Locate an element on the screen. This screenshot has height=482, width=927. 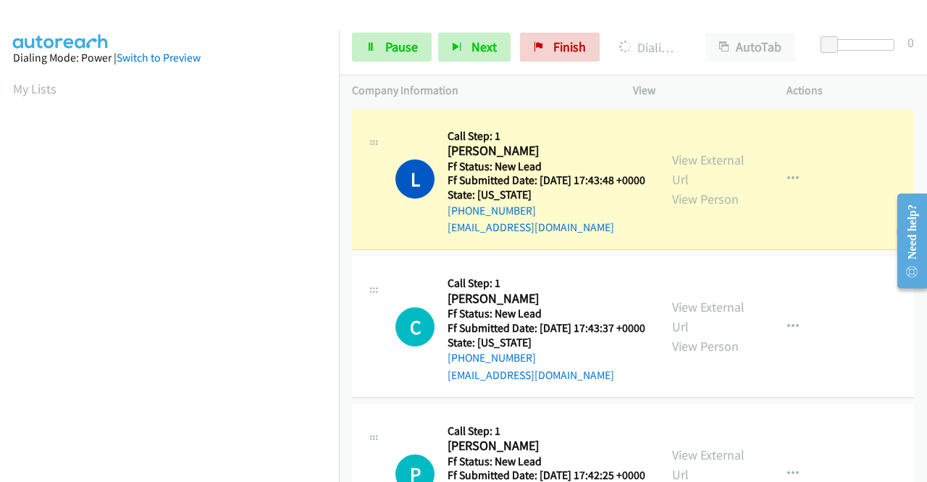
div: Open Resource Center is located at coordinates (26, 57).